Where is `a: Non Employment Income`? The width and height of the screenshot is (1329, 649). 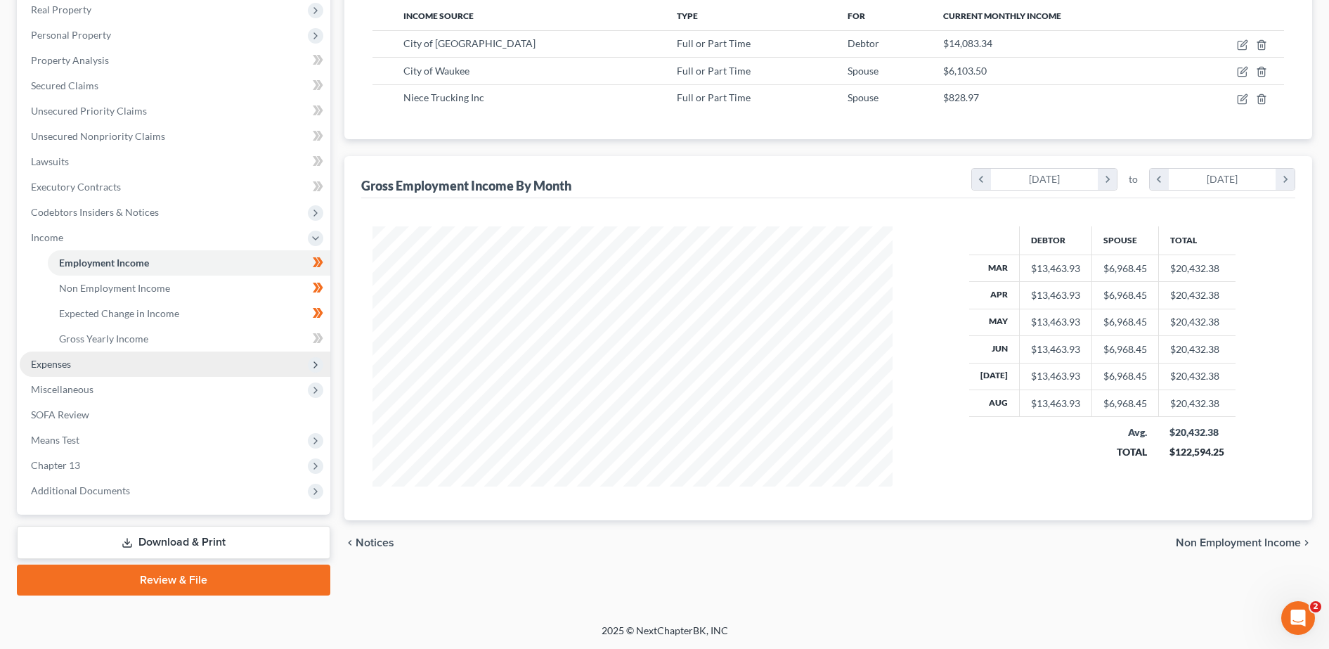 a: Non Employment Income is located at coordinates (189, 288).